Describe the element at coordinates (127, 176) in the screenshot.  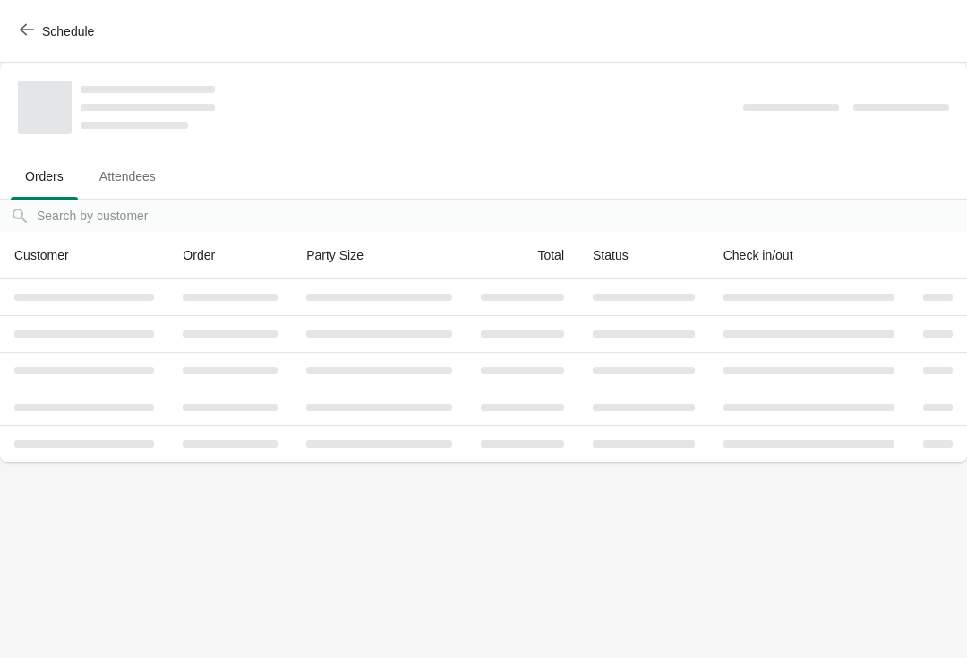
I see `span: Attendees` at that location.